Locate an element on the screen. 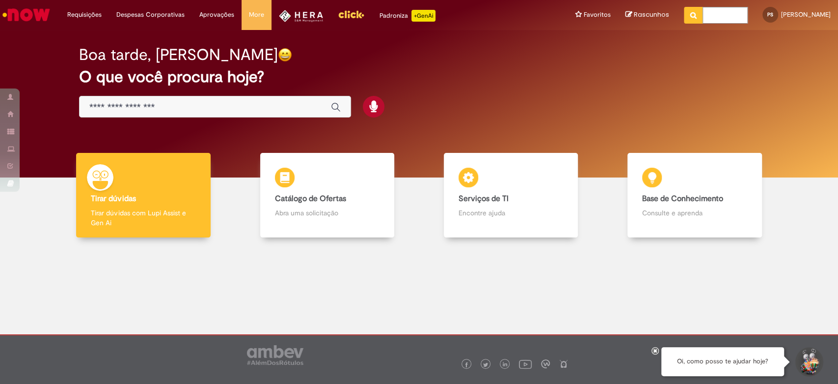 The height and width of the screenshot is (384, 838). img: logo_footer_linkedin.png is located at coordinates (505, 364).